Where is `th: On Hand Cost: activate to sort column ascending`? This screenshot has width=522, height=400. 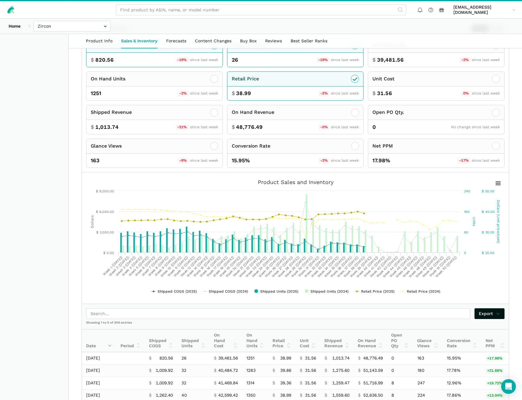 th: On Hand Cost: activate to sort column ascending is located at coordinates (226, 341).